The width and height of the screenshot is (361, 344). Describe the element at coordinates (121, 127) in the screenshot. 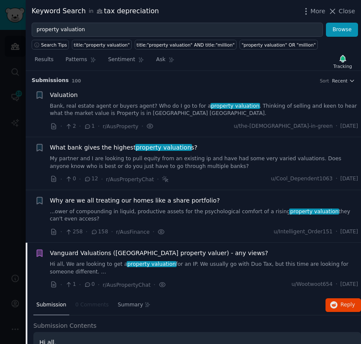

I see `span: r/AusProperty` at that location.